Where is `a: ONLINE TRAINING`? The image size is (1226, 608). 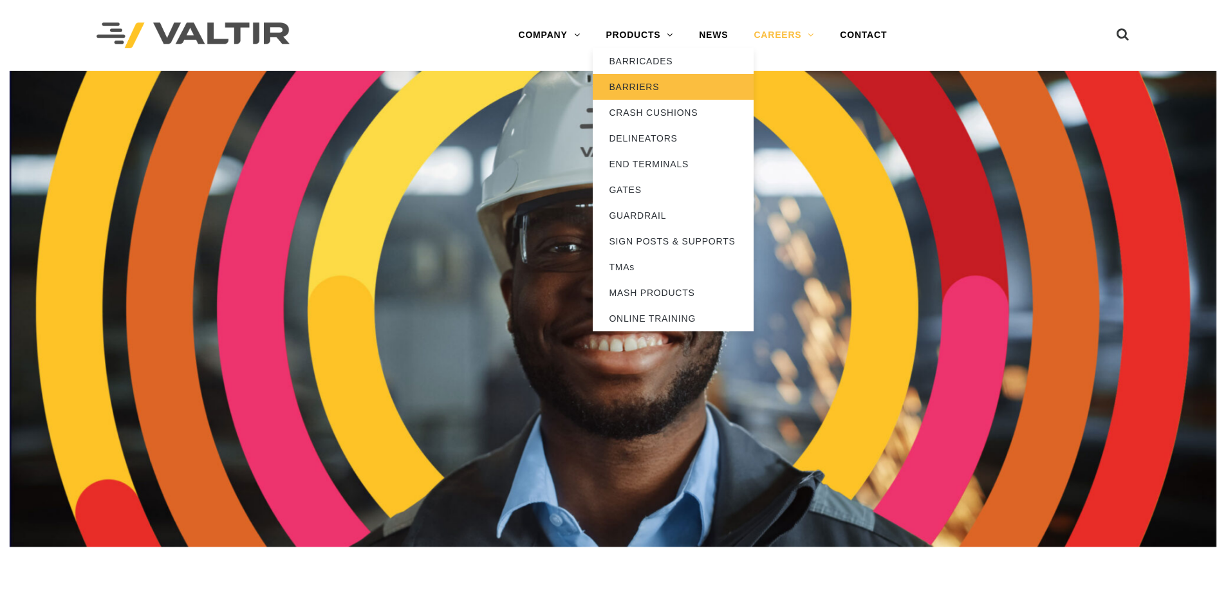
a: ONLINE TRAINING is located at coordinates (673, 319).